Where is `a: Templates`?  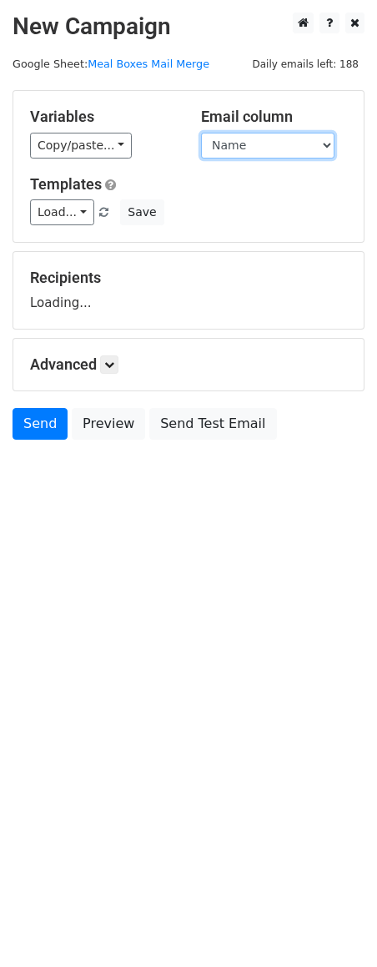
a: Templates is located at coordinates (66, 183).